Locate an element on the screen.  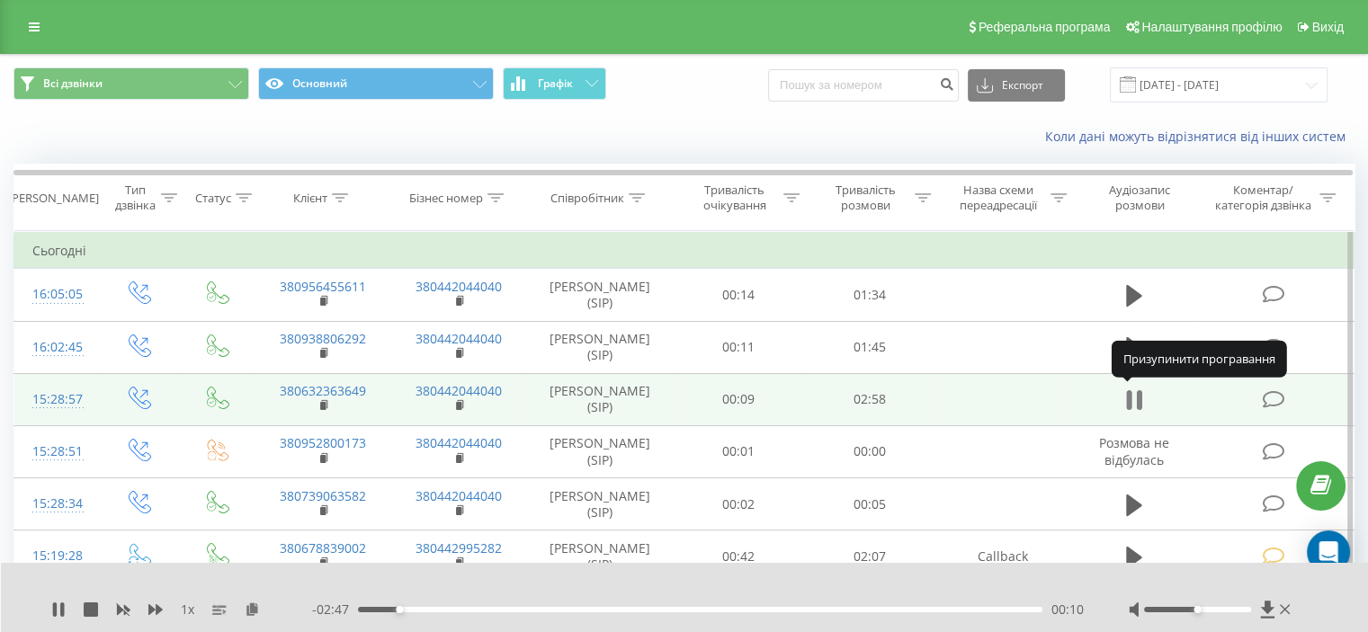
td: 02:58 is located at coordinates (869, 399).